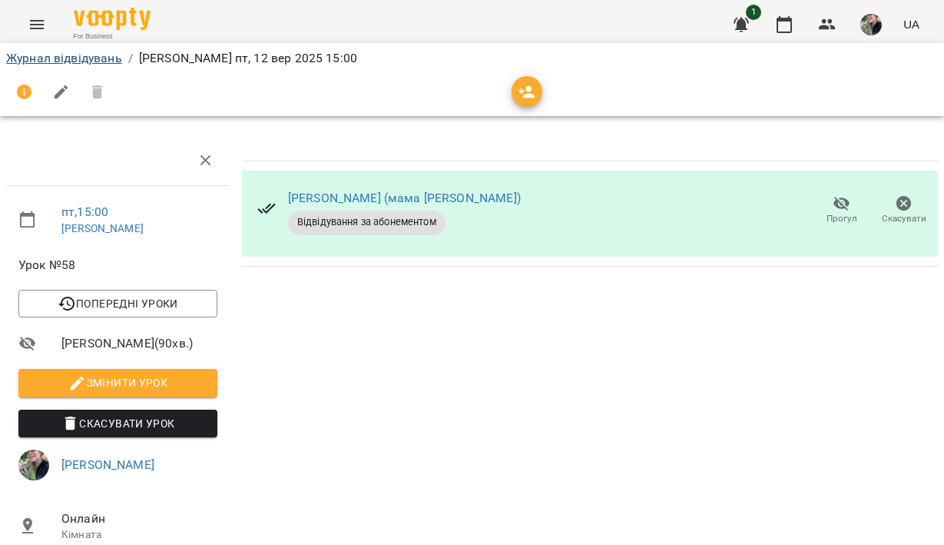 The width and height of the screenshot is (944, 545). Describe the element at coordinates (118, 265) in the screenshot. I see `span: Урок №58` at that location.